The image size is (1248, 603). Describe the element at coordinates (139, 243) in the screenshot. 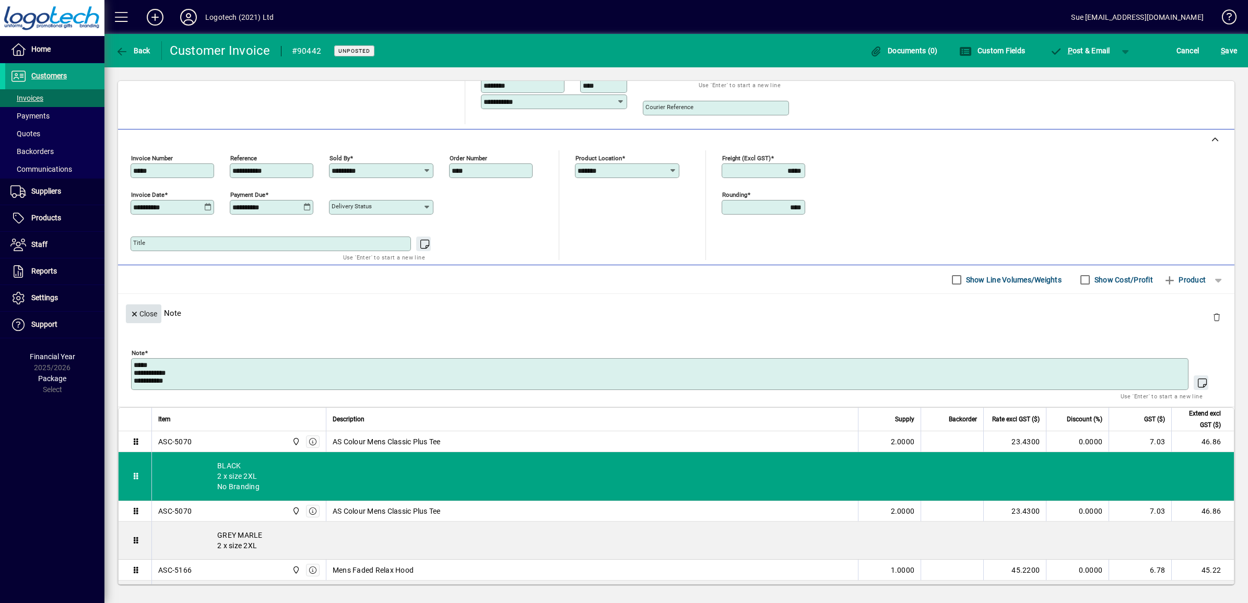

I see `mat-label: Title` at that location.